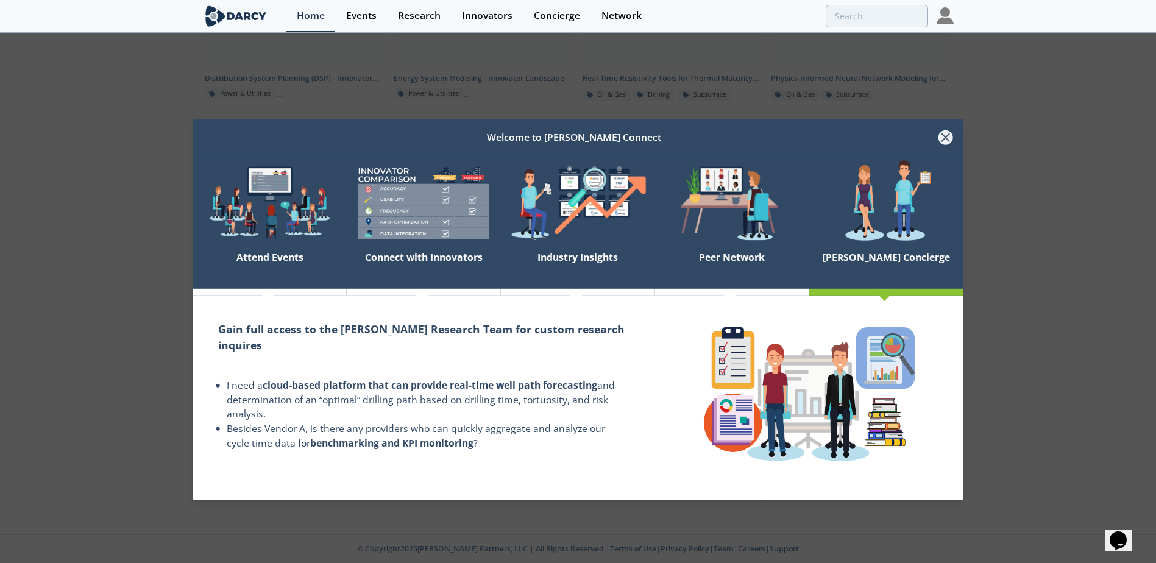 The width and height of the screenshot is (1156, 563). What do you see at coordinates (557, 16) in the screenshot?
I see `div: Concierge` at bounding box center [557, 16].